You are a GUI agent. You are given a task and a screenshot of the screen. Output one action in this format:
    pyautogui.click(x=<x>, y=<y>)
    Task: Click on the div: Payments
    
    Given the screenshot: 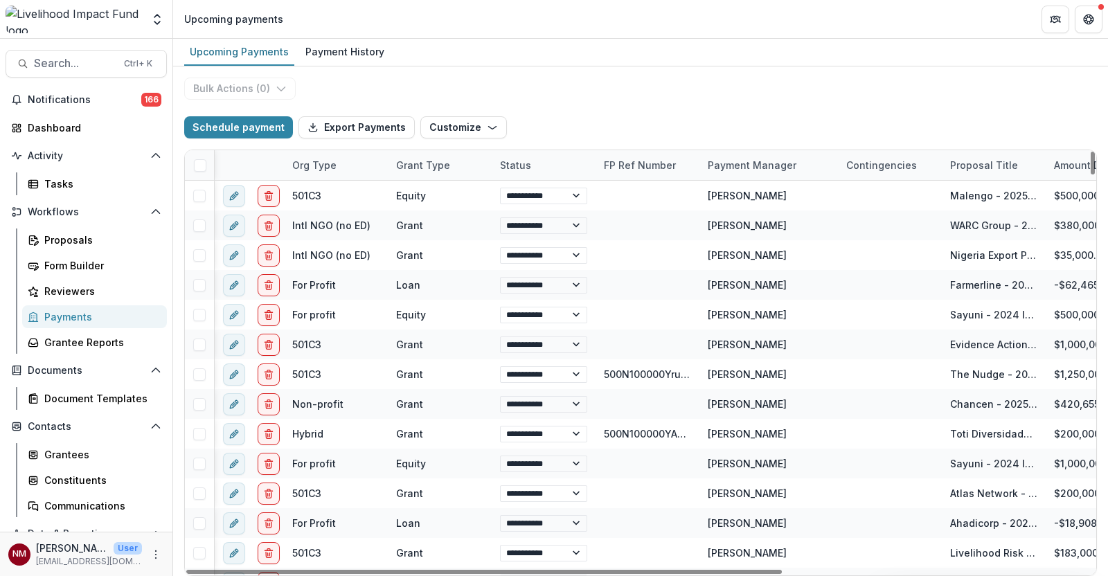 What is the action you would take?
    pyautogui.click(x=100, y=316)
    